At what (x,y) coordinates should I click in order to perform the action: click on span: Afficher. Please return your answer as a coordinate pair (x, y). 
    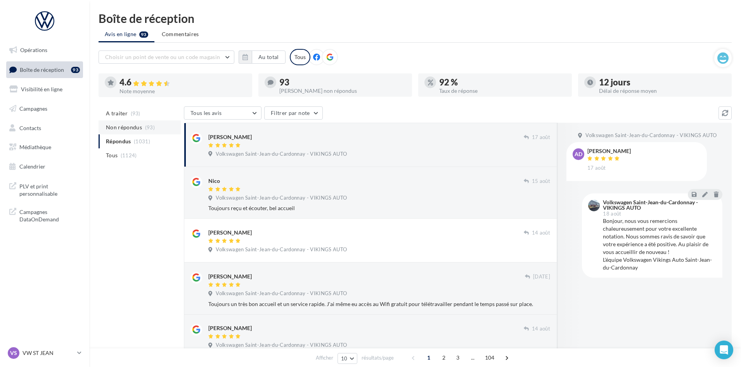
    Looking at the image, I should click on (324, 357).